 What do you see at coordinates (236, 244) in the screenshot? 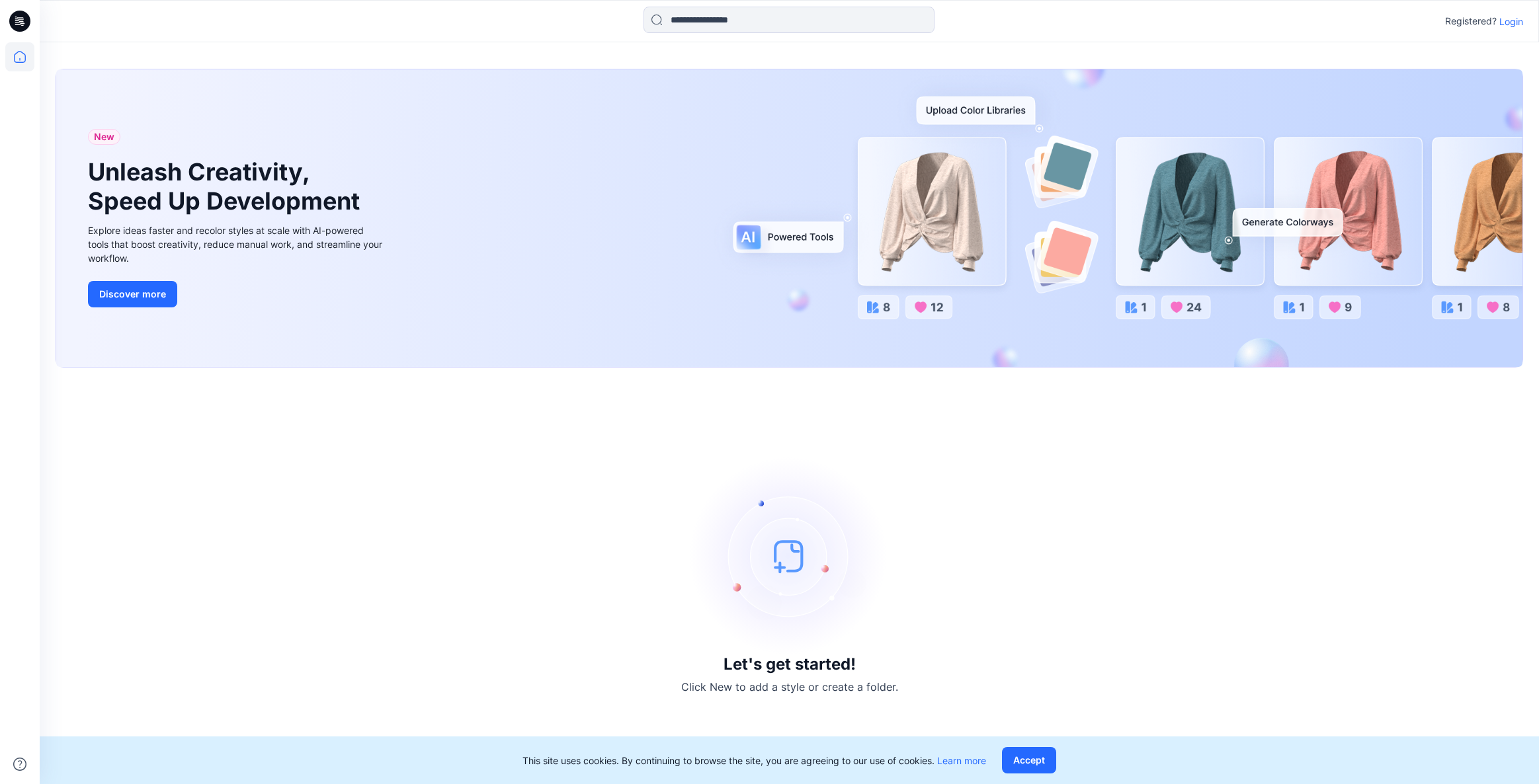
I see `div: Explore ideas faster and recolor styles at scale with AI-powered tools that boost creativity, red...` at bounding box center [236, 244].